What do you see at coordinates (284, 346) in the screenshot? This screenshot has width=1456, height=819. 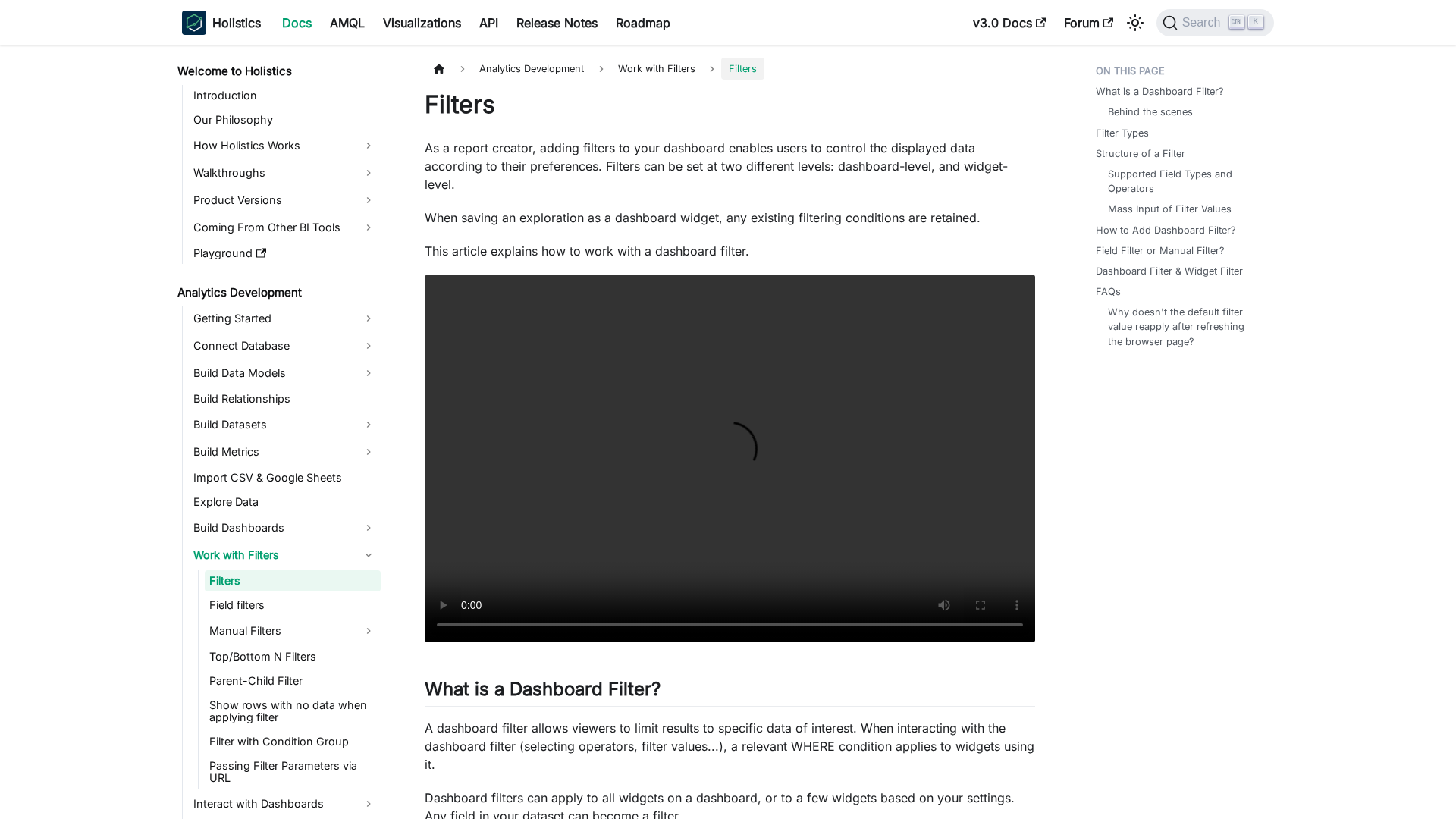 I see `a: Connect Database` at bounding box center [284, 346].